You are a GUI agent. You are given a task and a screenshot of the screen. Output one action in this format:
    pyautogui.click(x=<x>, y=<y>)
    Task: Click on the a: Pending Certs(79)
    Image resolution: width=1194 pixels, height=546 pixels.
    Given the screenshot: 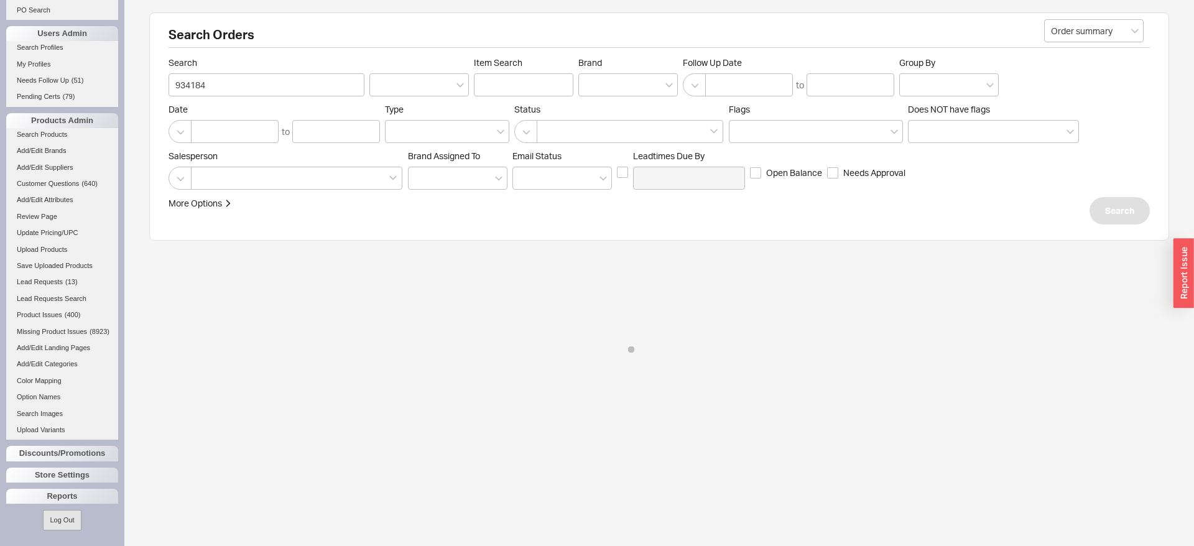 What is the action you would take?
    pyautogui.click(x=62, y=96)
    